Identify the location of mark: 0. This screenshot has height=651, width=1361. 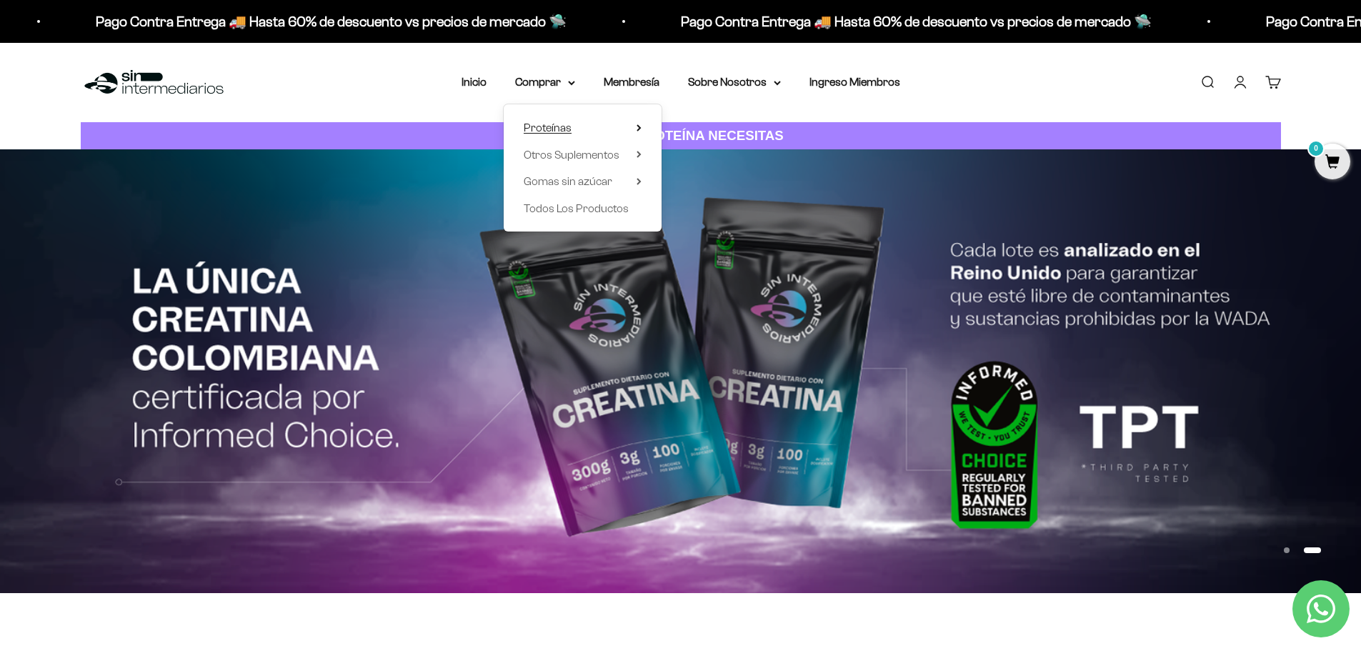
(1316, 149).